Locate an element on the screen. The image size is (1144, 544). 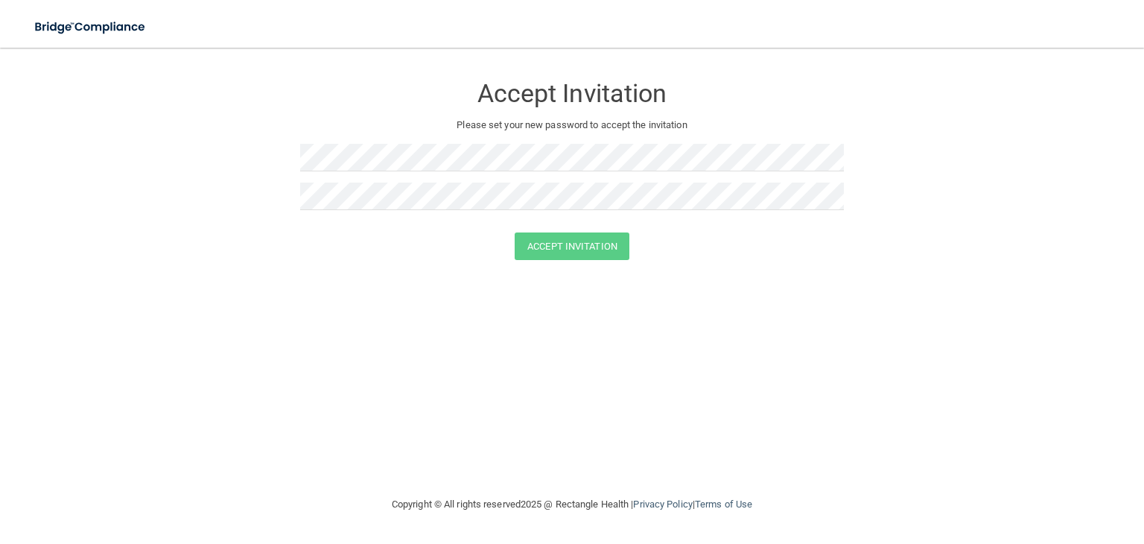
p: Please set your new password to accept the invitation is located at coordinates (572, 125).